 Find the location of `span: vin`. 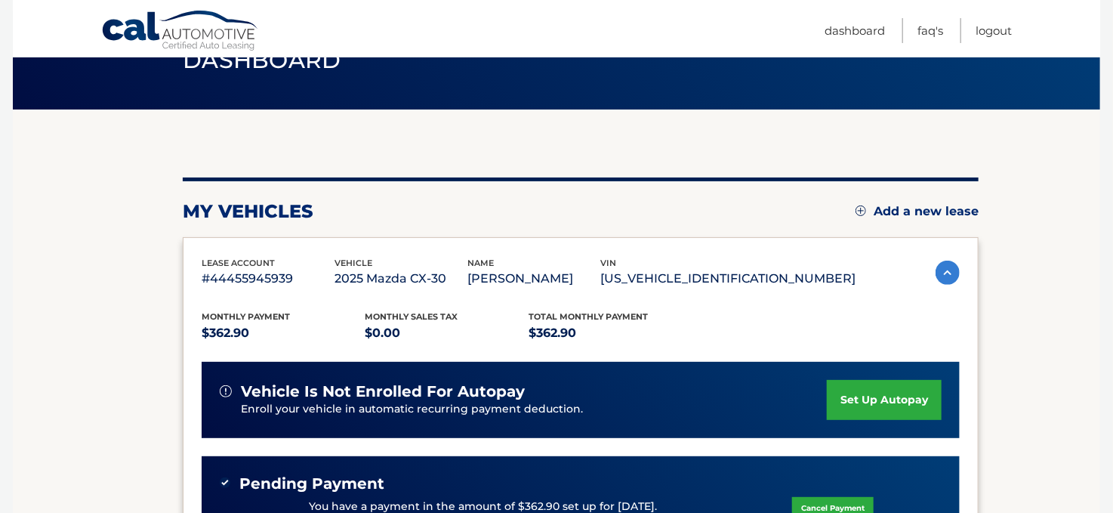

span: vin is located at coordinates (608, 263).